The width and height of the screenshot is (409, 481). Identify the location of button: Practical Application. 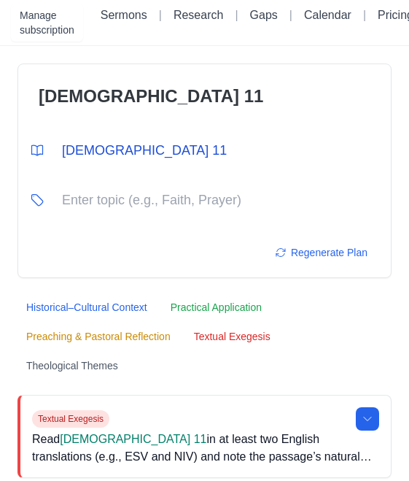
(216, 307).